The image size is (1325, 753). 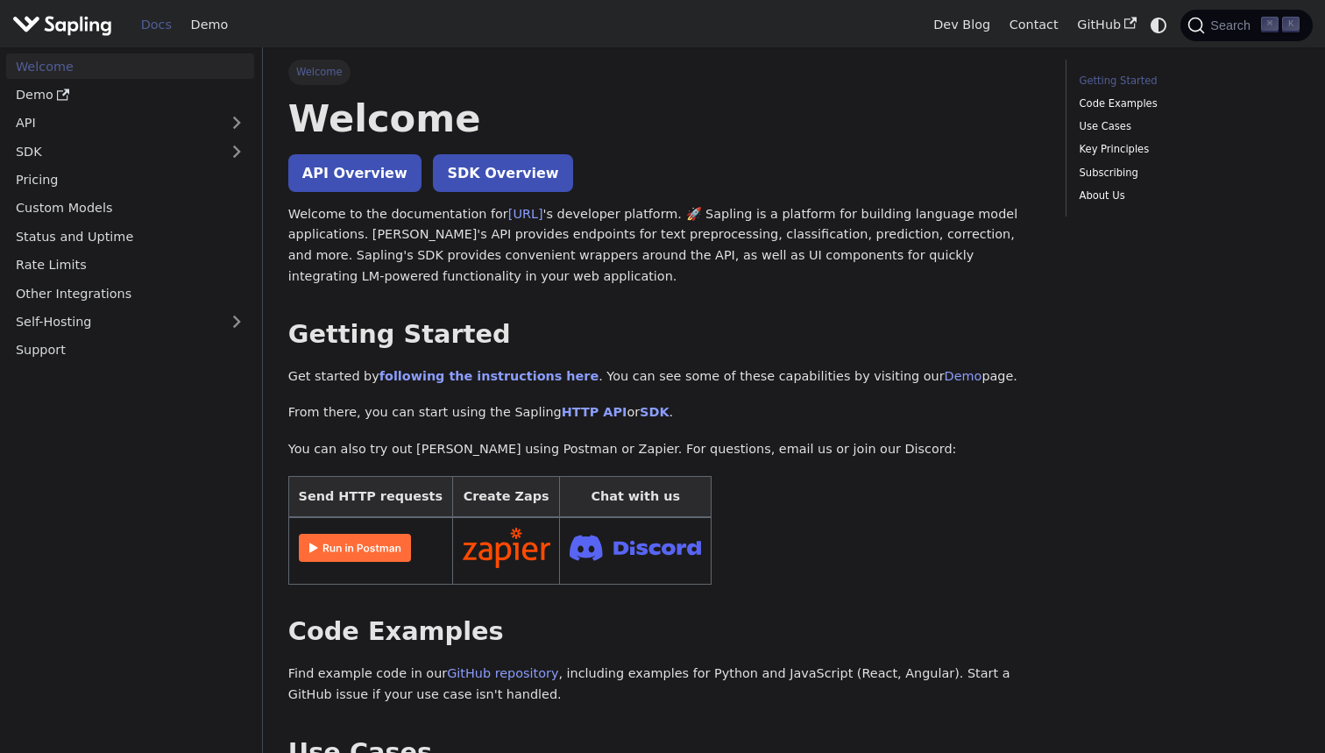 I want to click on a: Status and Uptime, so click(x=130, y=236).